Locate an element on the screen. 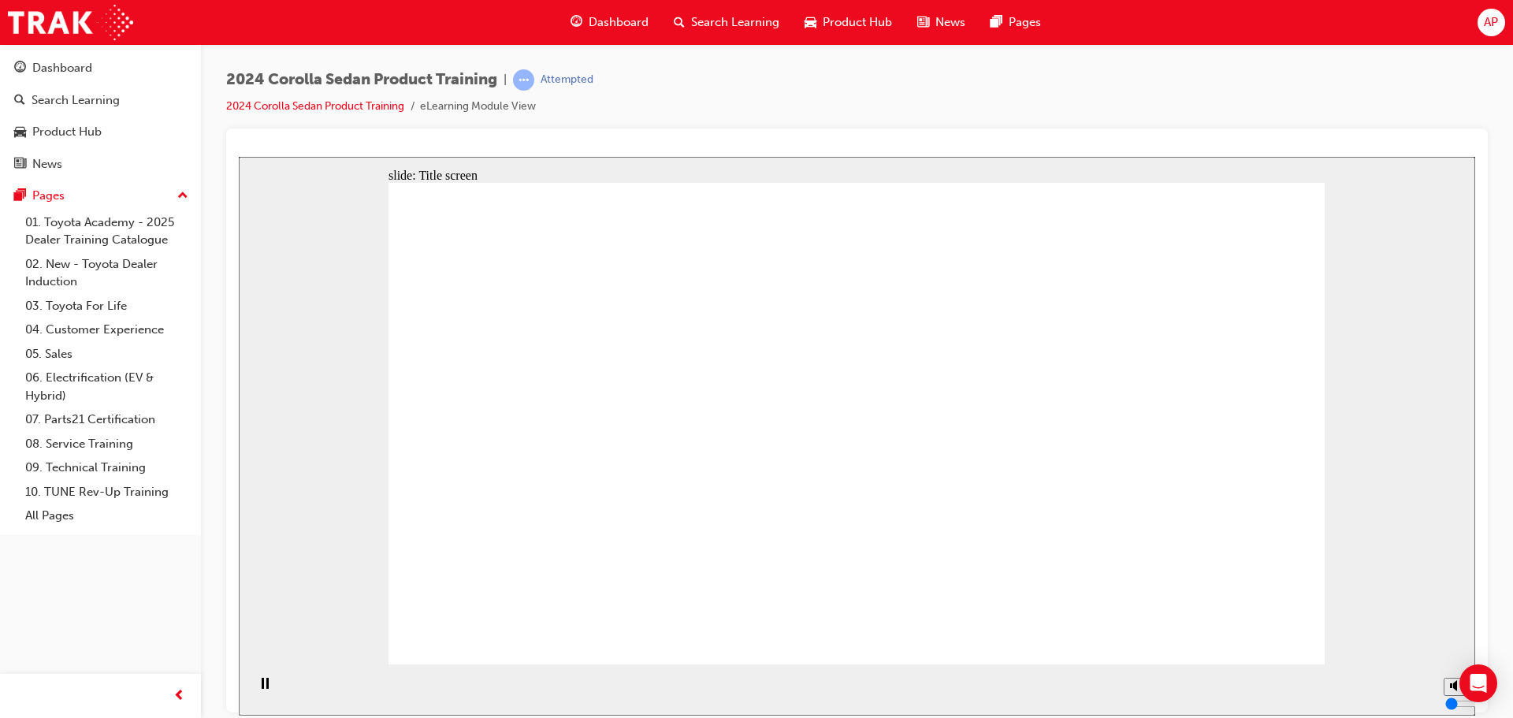 This screenshot has width=1513, height=718. button: Unmute (Ctrl+Alt+M) is located at coordinates (1218, 530).